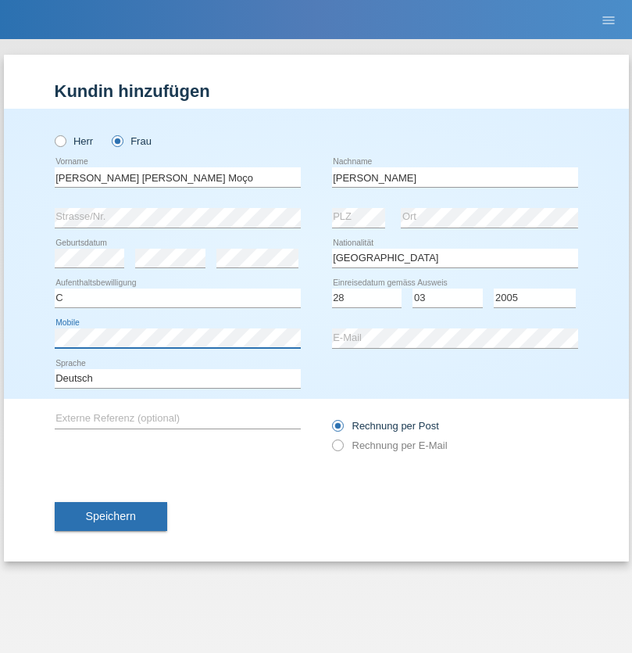 This screenshot has width=632, height=653. What do you see at coordinates (609, 20) in the screenshot?
I see `i: menu` at bounding box center [609, 20].